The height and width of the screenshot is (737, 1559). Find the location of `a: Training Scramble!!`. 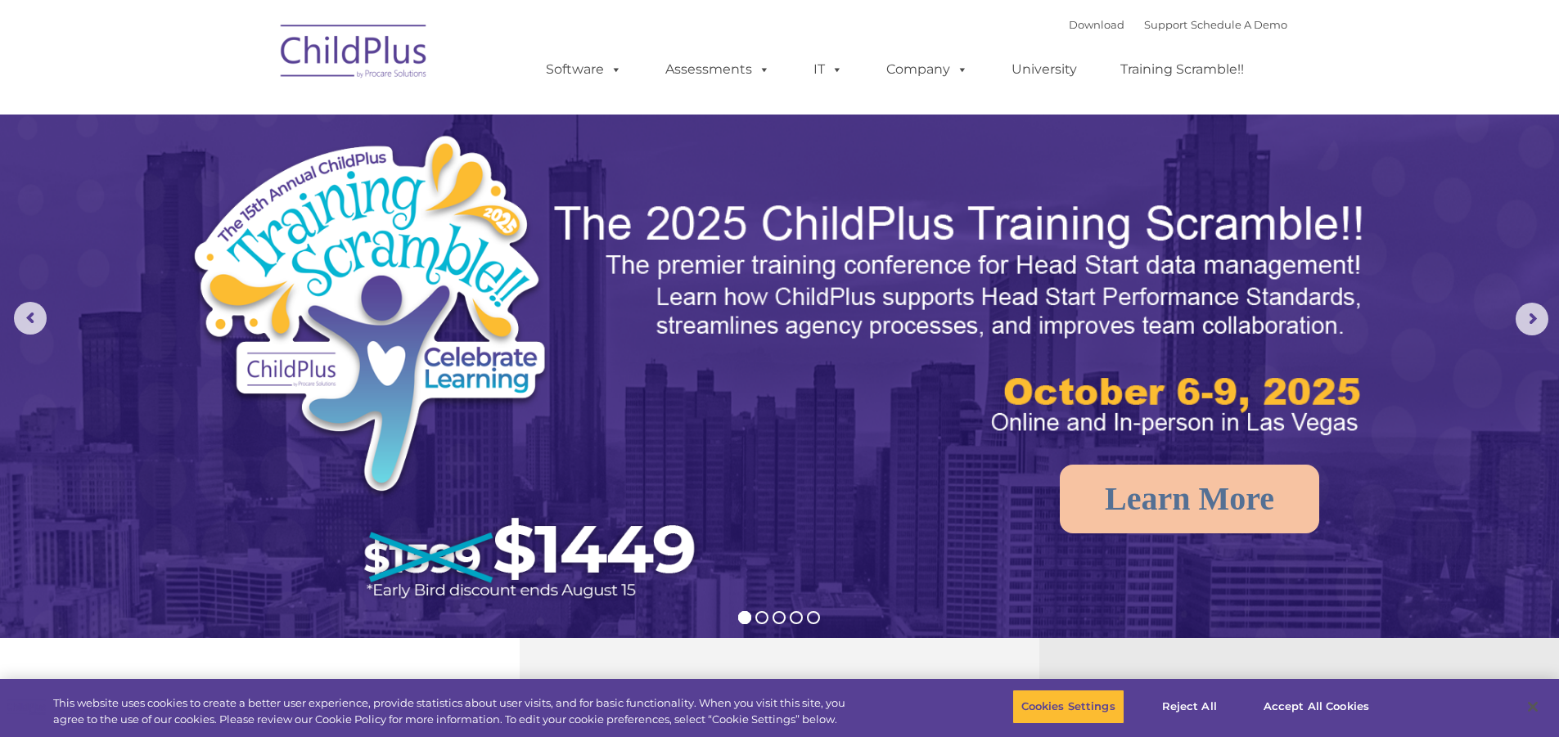

a: Training Scramble!! is located at coordinates (1181, 70).